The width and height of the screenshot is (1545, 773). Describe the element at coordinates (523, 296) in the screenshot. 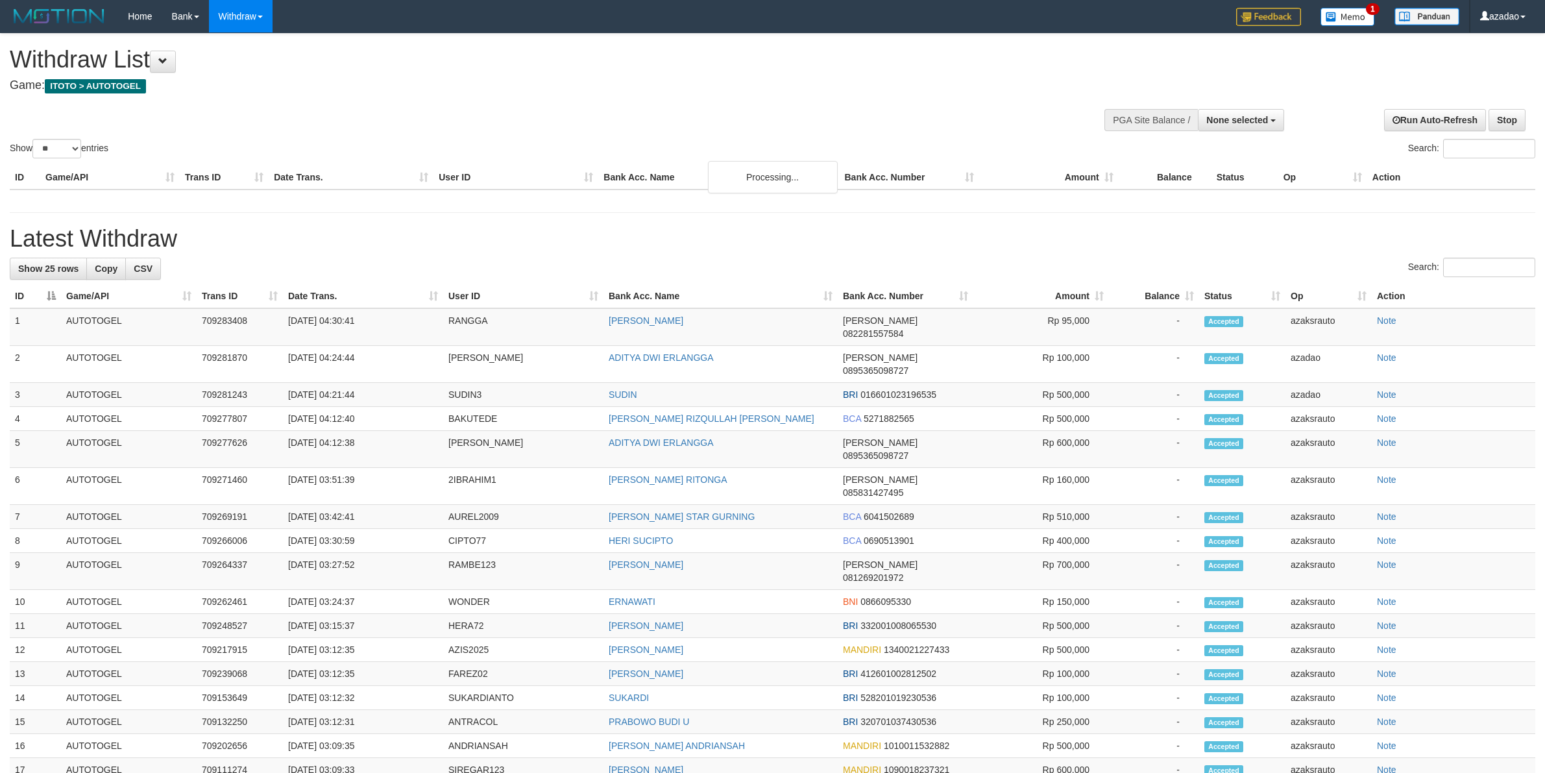

I see `th: User ID: activate to sort column ascending` at that location.